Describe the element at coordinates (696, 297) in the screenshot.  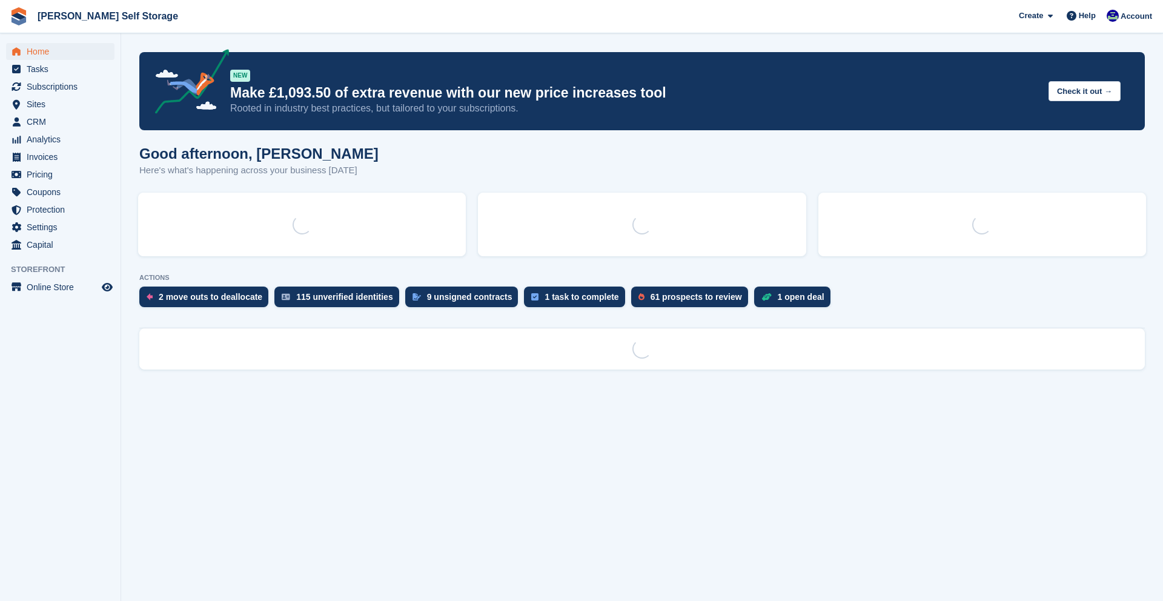
I see `div: 61 prospects to review` at that location.